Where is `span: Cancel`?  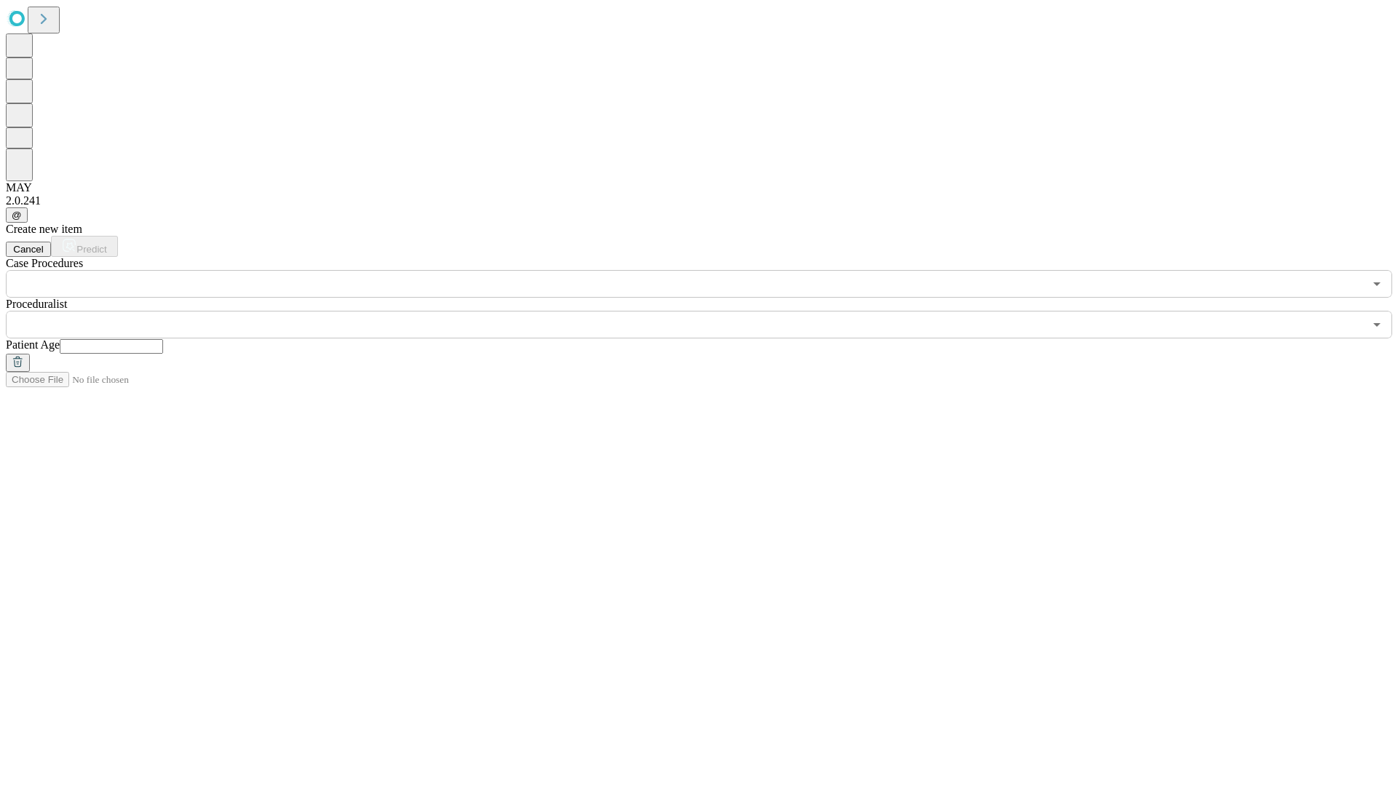 span: Cancel is located at coordinates (28, 249).